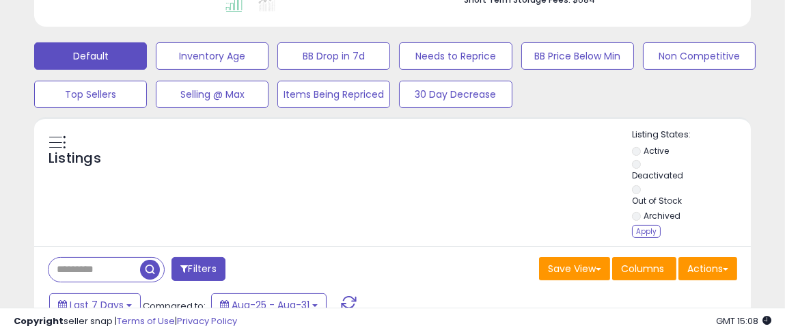  I want to click on div: seller snap | |, so click(125, 321).